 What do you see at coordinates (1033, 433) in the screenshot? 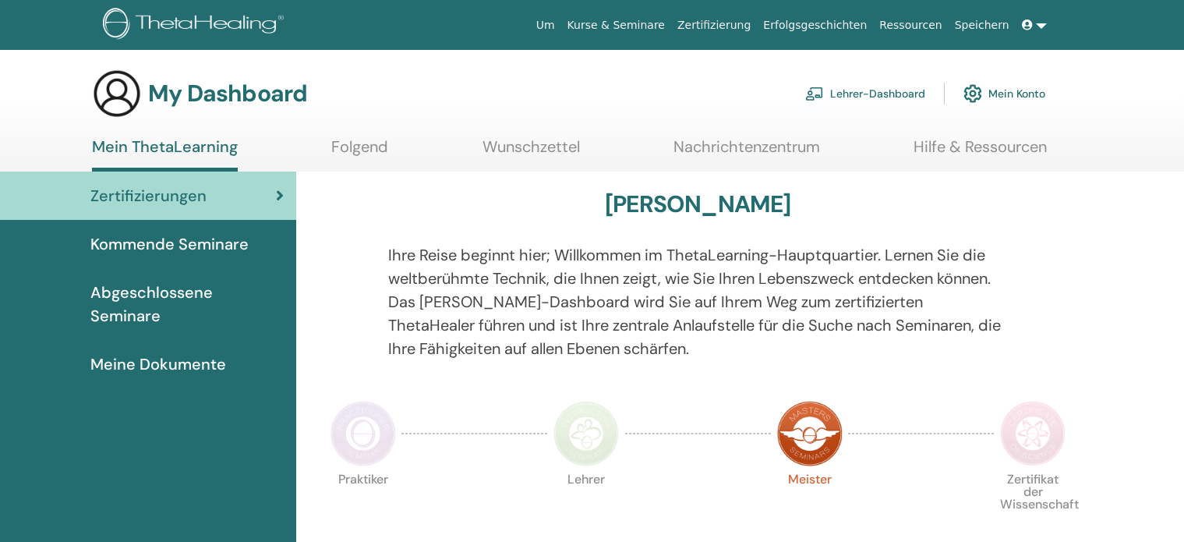
I see `img: Certificate of Science` at bounding box center [1033, 433].